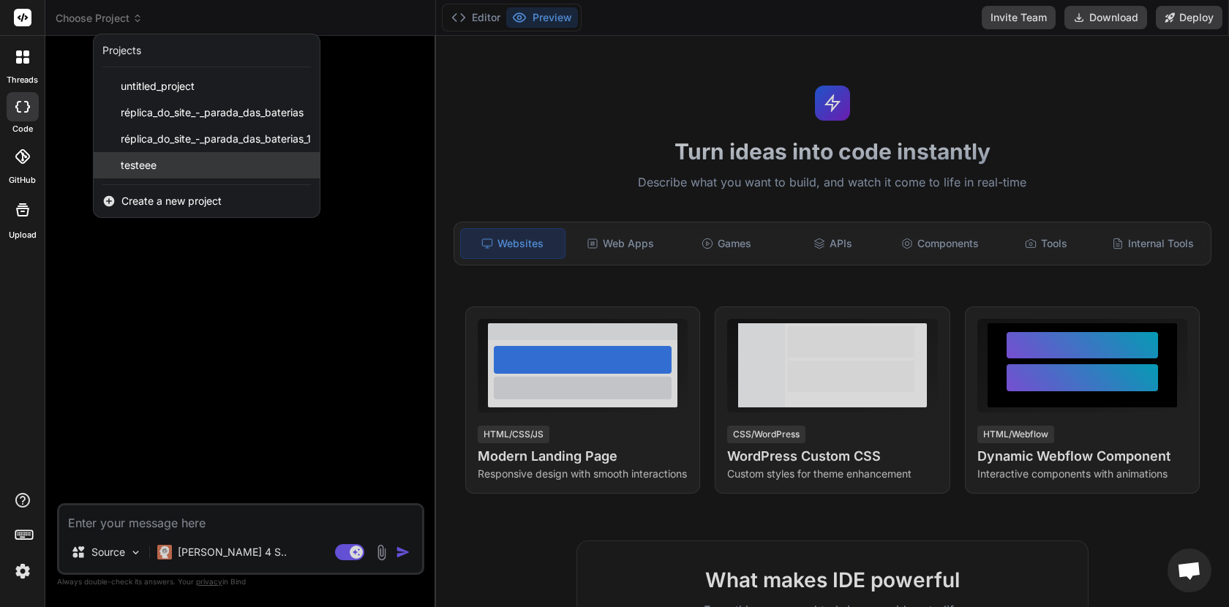 This screenshot has height=607, width=1229. I want to click on label: code, so click(23, 129).